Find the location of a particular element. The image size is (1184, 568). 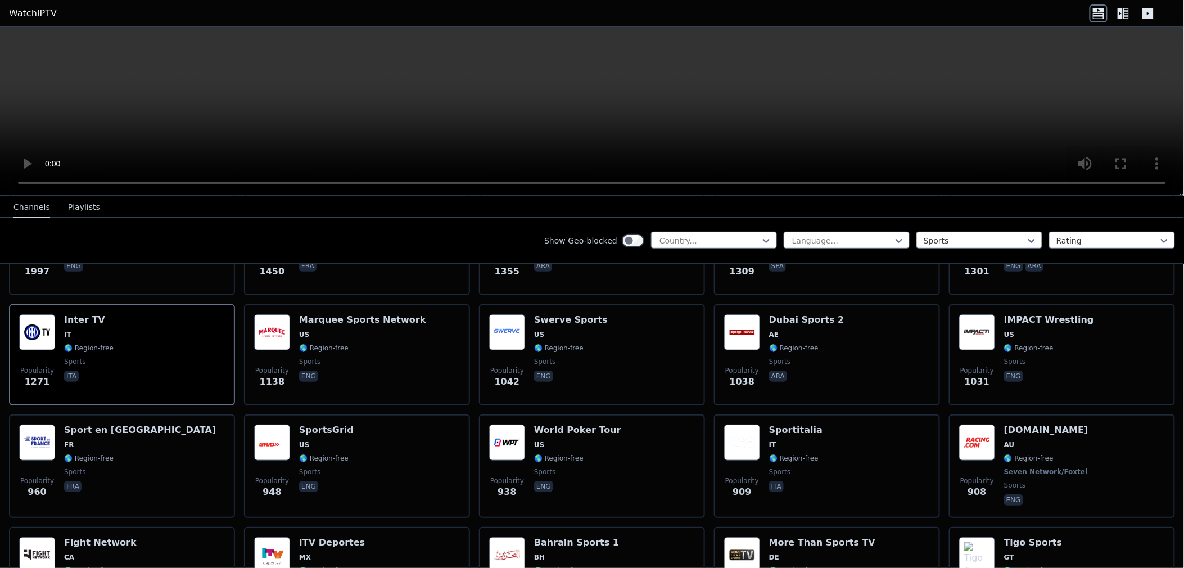

h6: More Than Sports TV is located at coordinates (822, 542).